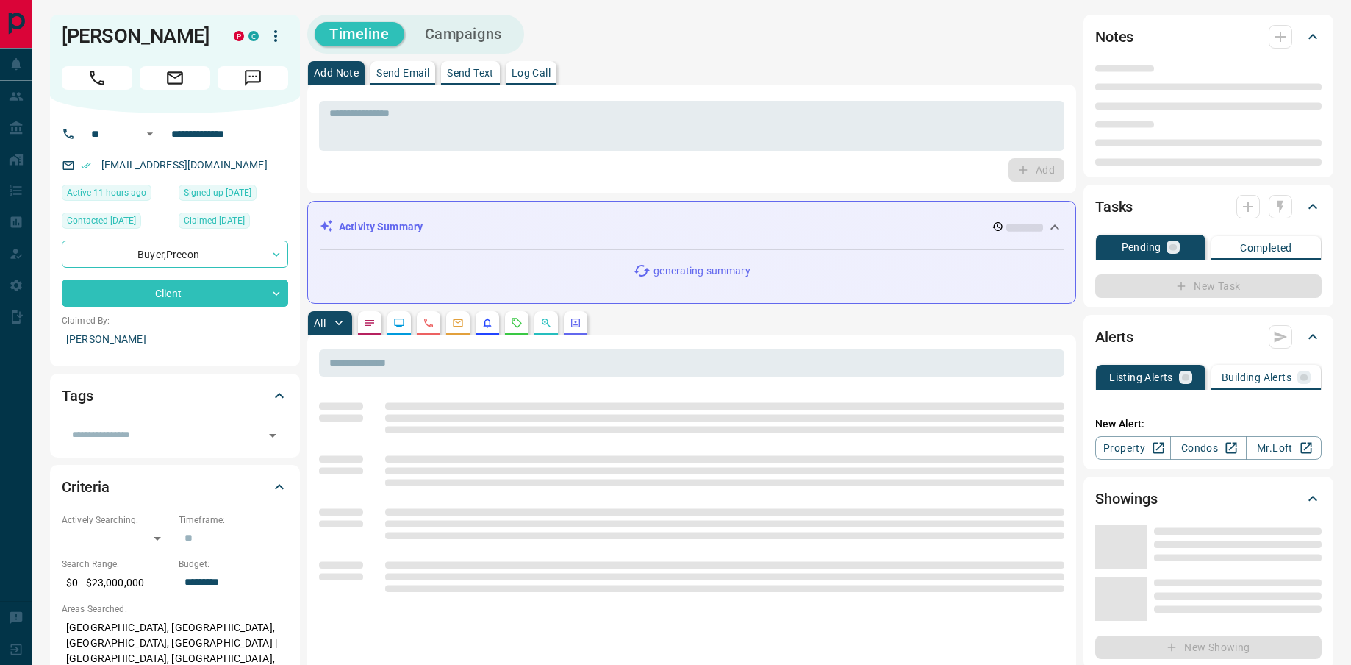 The image size is (1351, 665). What do you see at coordinates (239, 36) in the screenshot?
I see `div: property.ca` at bounding box center [239, 36].